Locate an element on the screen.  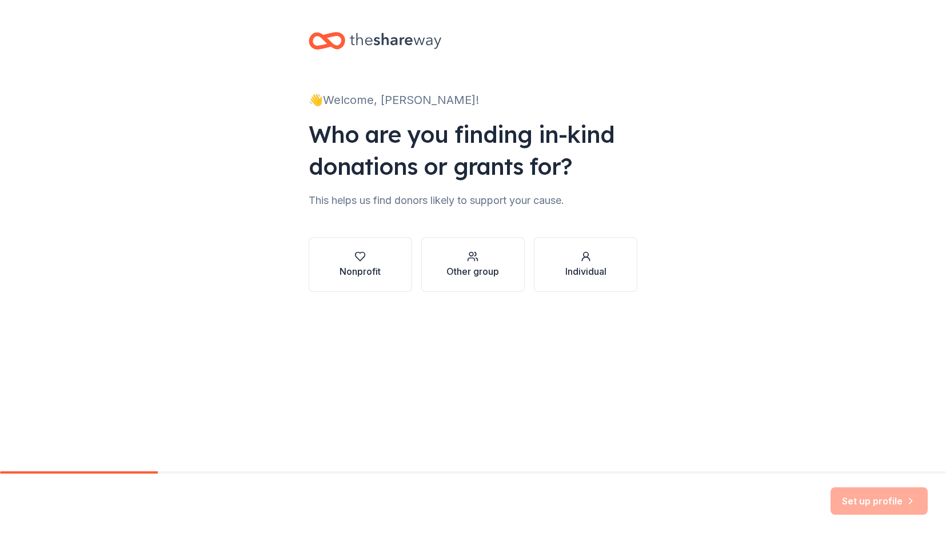
button: Other group is located at coordinates (473, 265).